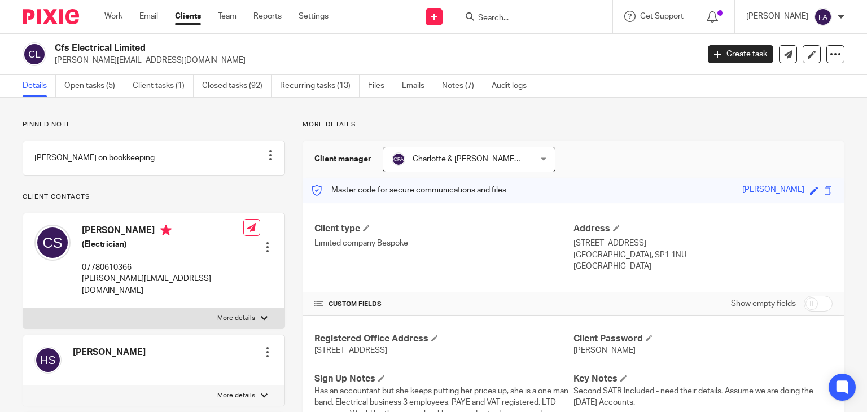 This screenshot has width=867, height=412. Describe the element at coordinates (154, 125) in the screenshot. I see `p: Pinned note` at that location.